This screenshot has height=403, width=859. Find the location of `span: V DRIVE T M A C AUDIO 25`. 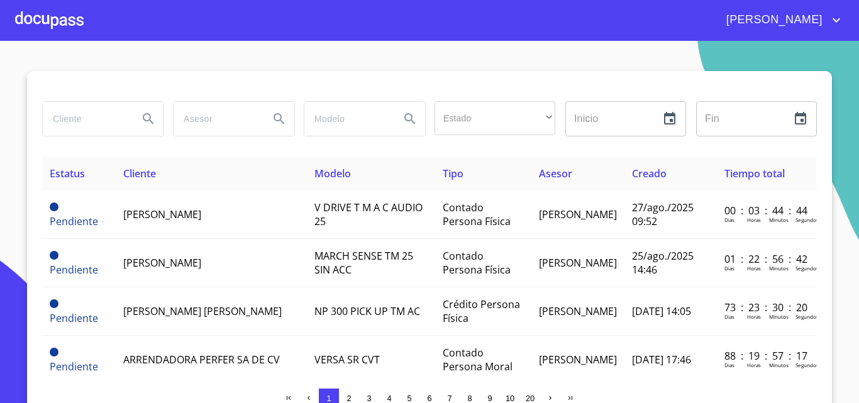

span: V DRIVE T M A C AUDIO 25 is located at coordinates (369, 215).